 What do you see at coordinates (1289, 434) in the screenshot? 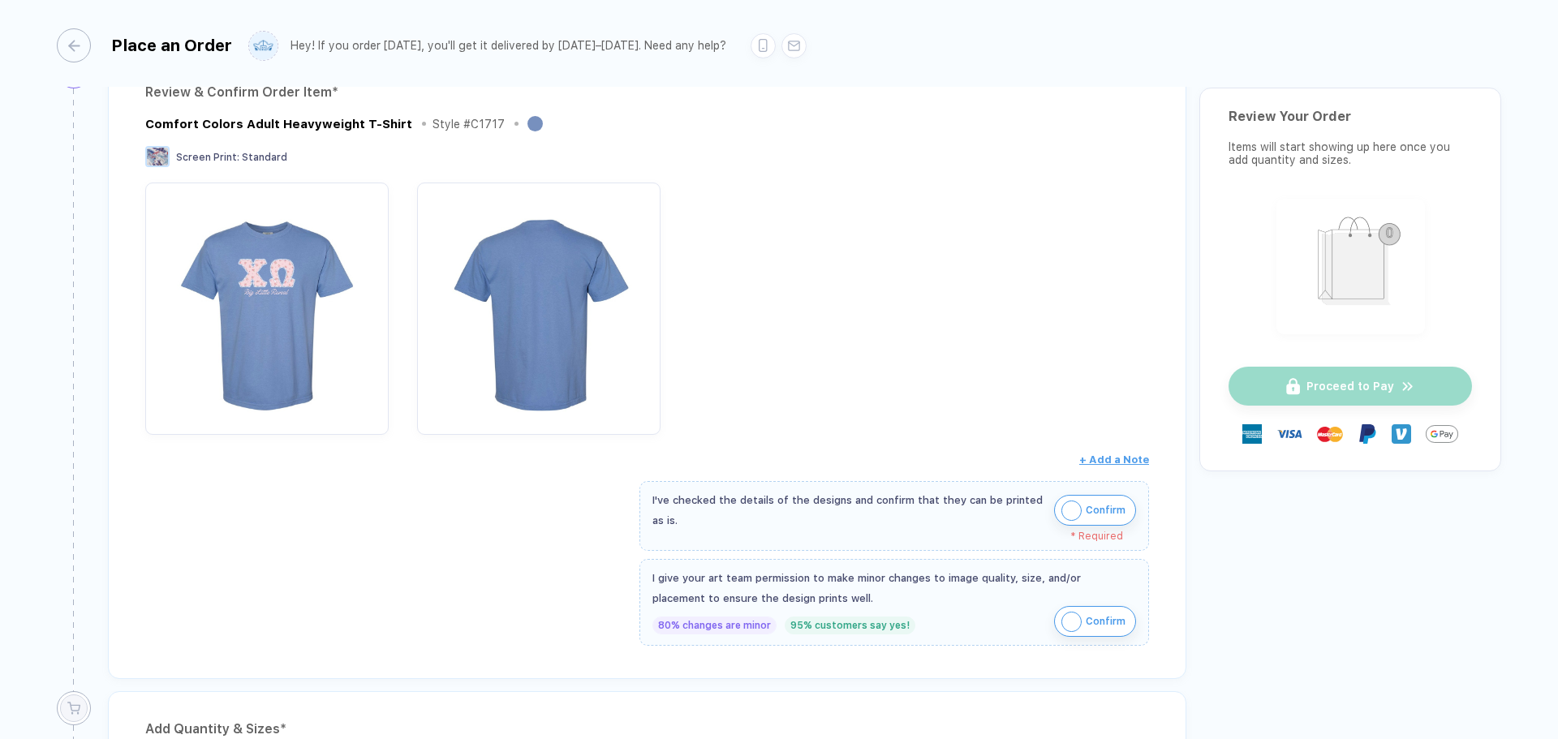
I see `img: visa` at bounding box center [1289, 434].